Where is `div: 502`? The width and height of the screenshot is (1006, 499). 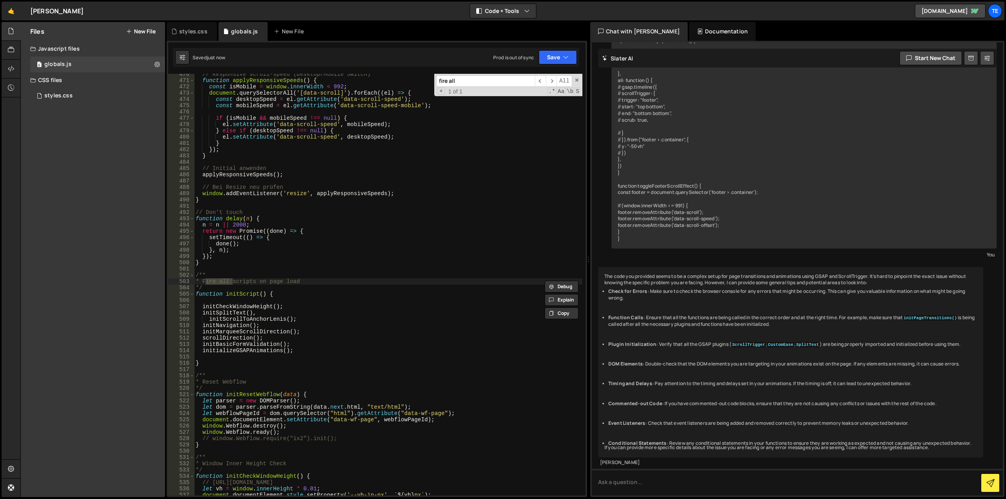
div: 502 is located at coordinates (181, 275).